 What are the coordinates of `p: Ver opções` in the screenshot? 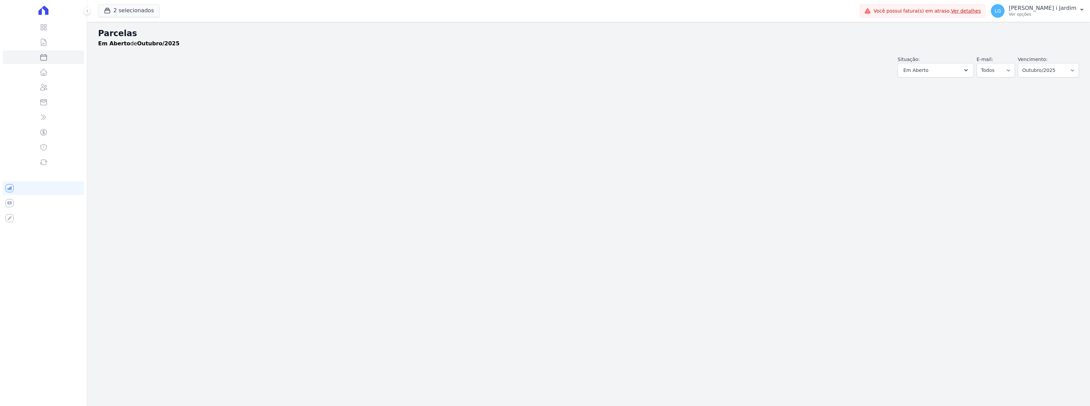 It's located at (1042, 14).